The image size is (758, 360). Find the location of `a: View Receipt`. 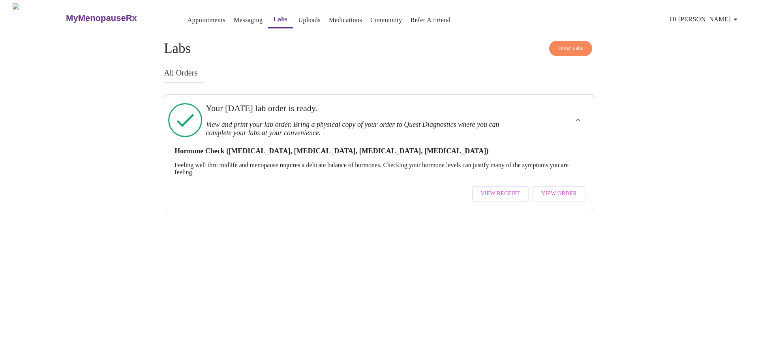

a: View Receipt is located at coordinates (501, 193).